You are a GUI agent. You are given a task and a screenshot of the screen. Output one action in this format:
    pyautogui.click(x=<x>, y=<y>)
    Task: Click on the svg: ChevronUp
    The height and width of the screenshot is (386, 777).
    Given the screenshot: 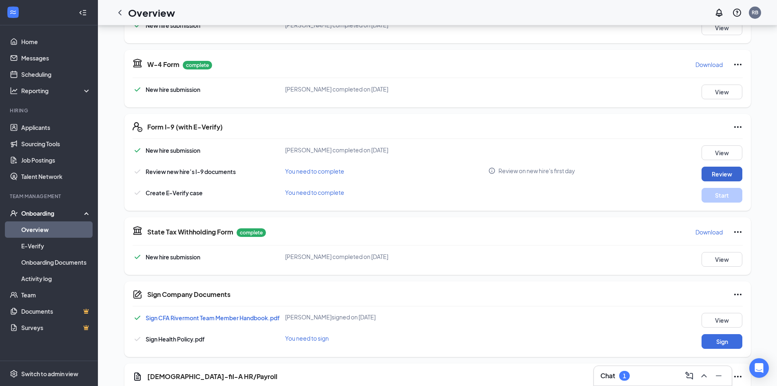 What is the action you would take?
    pyautogui.click(x=704, y=375)
    